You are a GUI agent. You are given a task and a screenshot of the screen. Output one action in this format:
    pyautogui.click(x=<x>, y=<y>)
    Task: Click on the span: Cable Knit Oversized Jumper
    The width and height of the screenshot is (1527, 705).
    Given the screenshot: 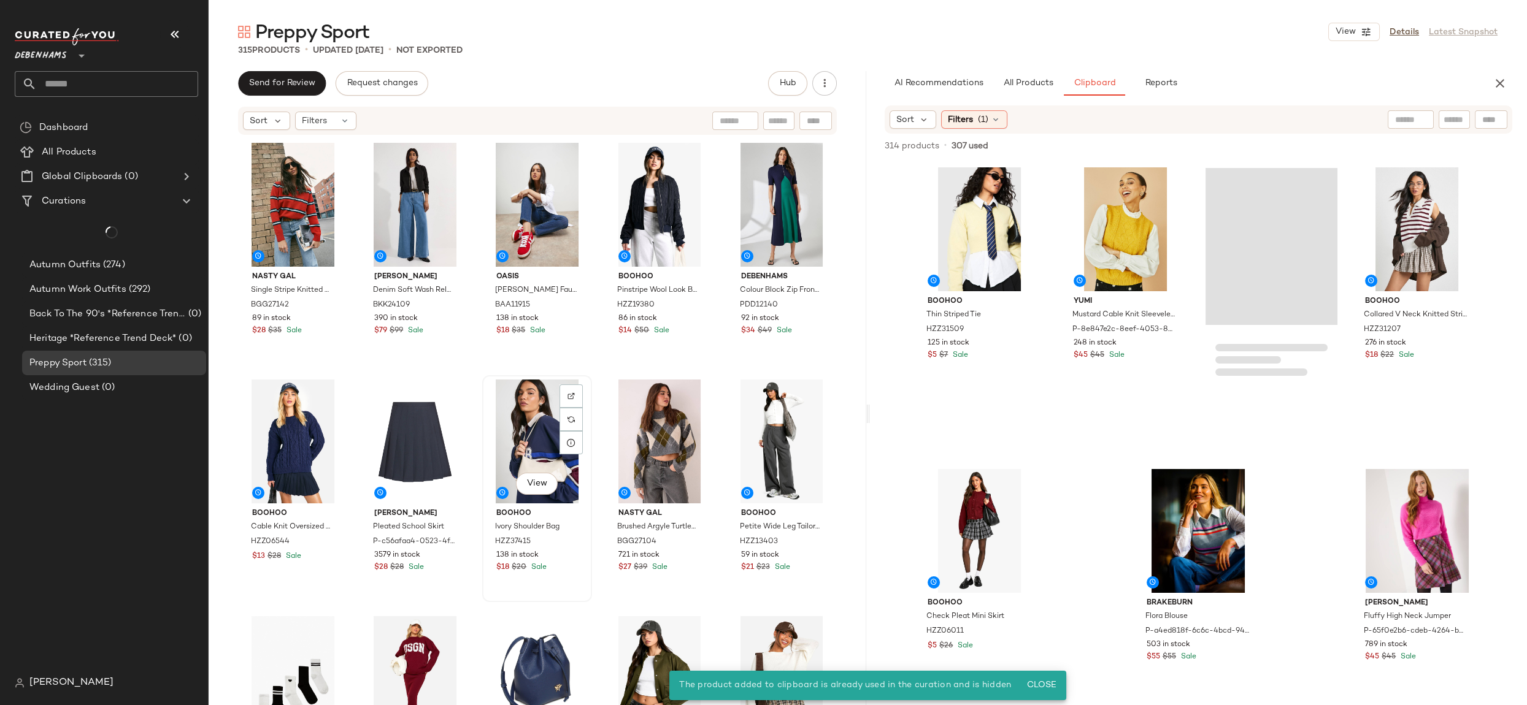 What is the action you would take?
    pyautogui.click(x=291, y=527)
    